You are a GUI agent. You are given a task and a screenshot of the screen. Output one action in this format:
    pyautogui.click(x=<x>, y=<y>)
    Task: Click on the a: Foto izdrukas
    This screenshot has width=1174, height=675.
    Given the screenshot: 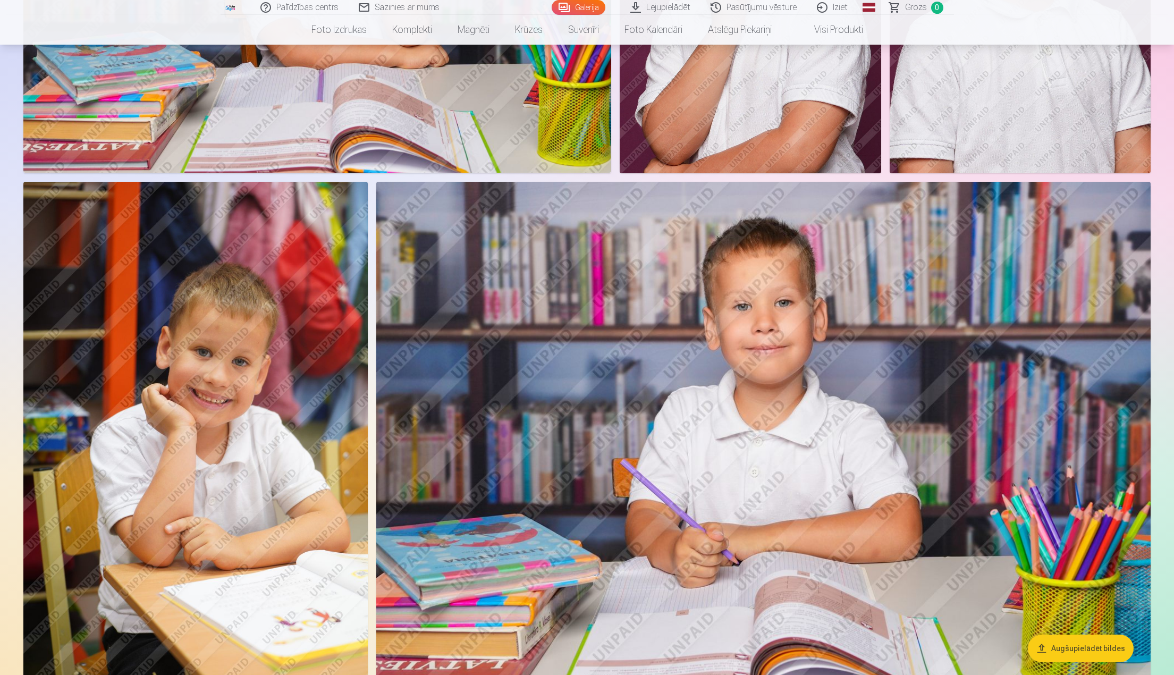 What is the action you would take?
    pyautogui.click(x=339, y=30)
    